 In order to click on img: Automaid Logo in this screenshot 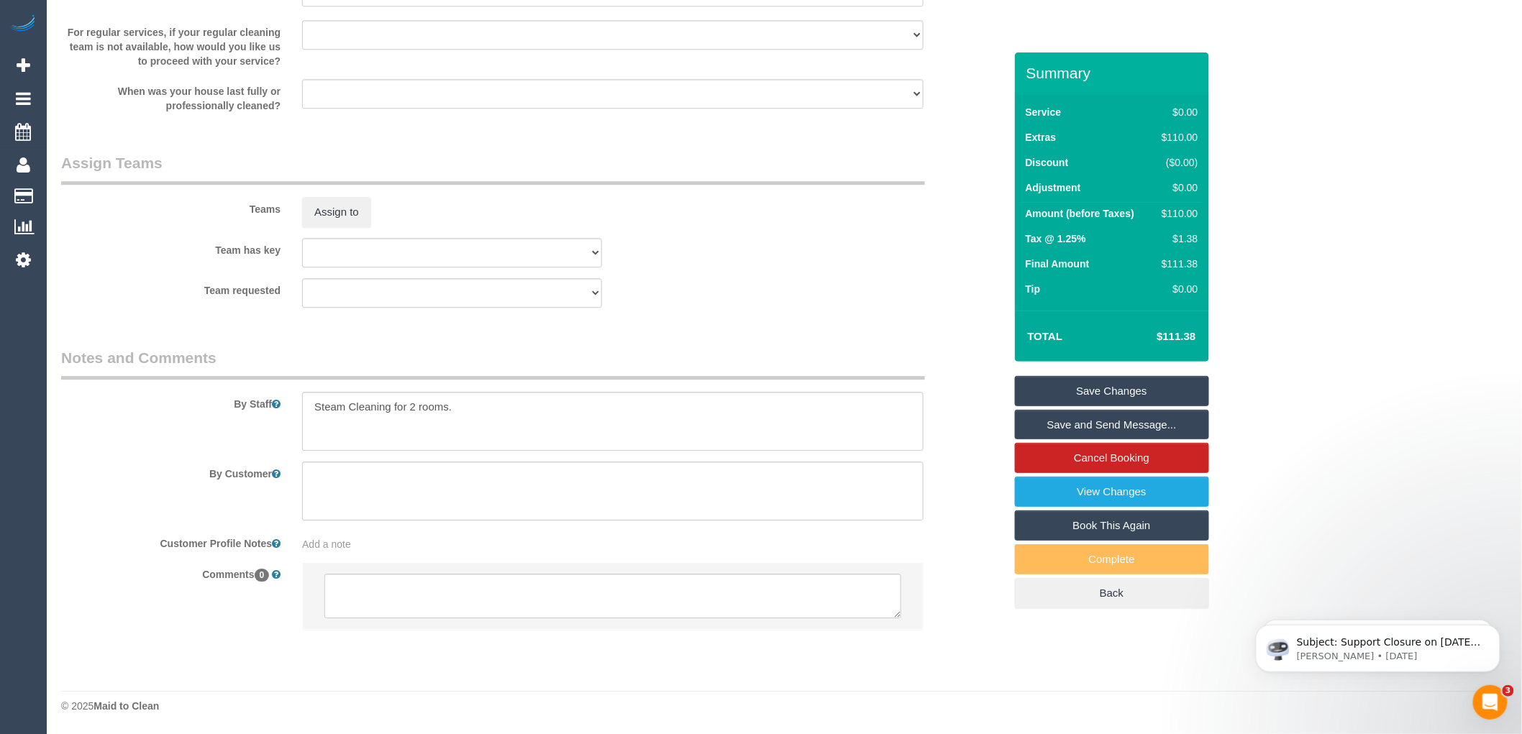, I will do `click(23, 24)`.